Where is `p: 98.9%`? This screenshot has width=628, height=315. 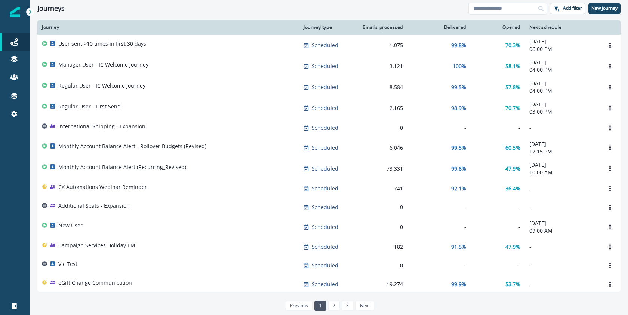
p: 98.9% is located at coordinates (459, 108).